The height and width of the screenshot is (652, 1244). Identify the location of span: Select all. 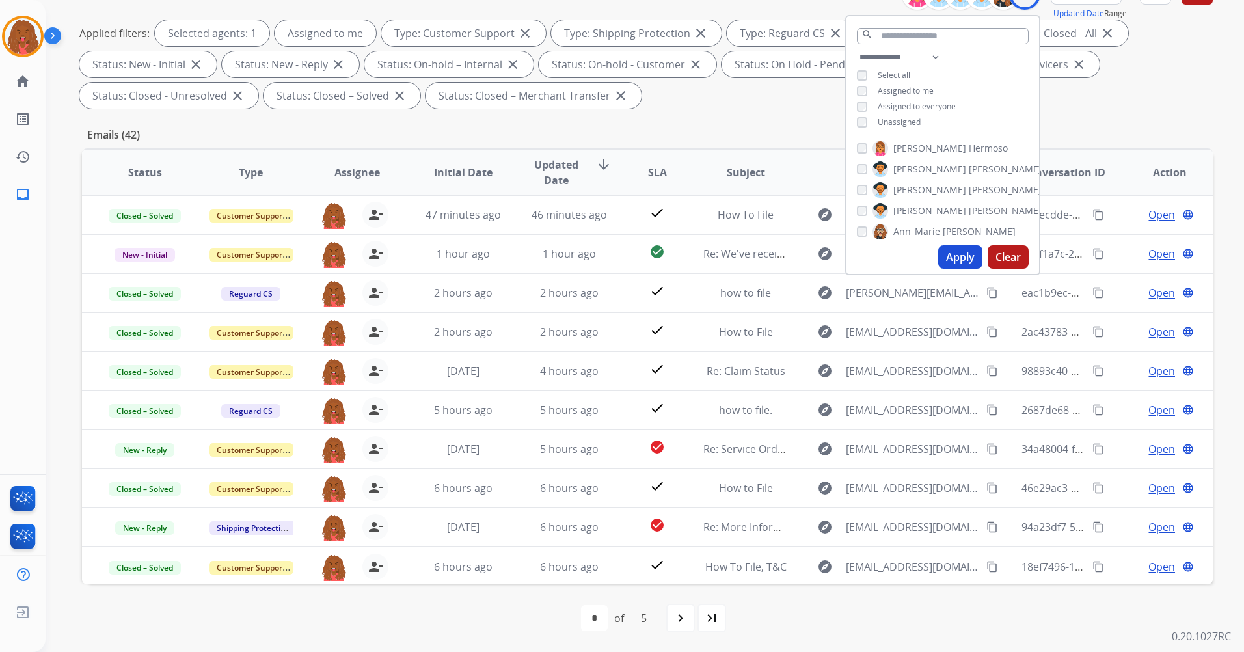
(894, 75).